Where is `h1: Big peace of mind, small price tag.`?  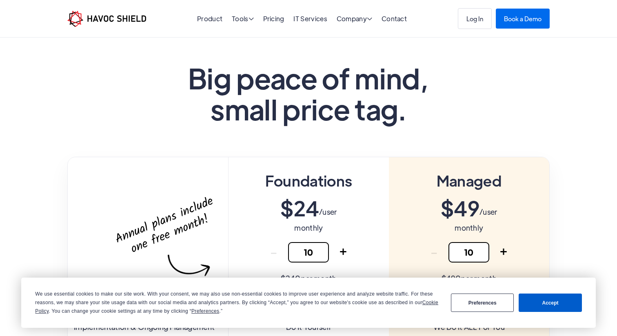
h1: Big peace of mind, small price tag. is located at coordinates (309, 93).